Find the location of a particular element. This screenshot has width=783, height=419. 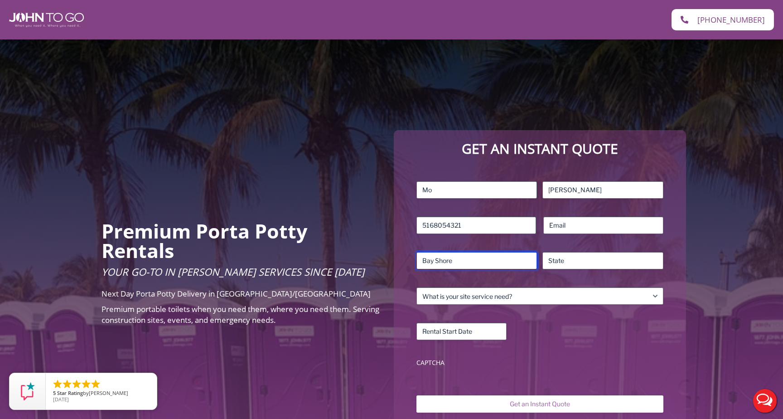

input: Get an Instant Quote is located at coordinates (540, 404).